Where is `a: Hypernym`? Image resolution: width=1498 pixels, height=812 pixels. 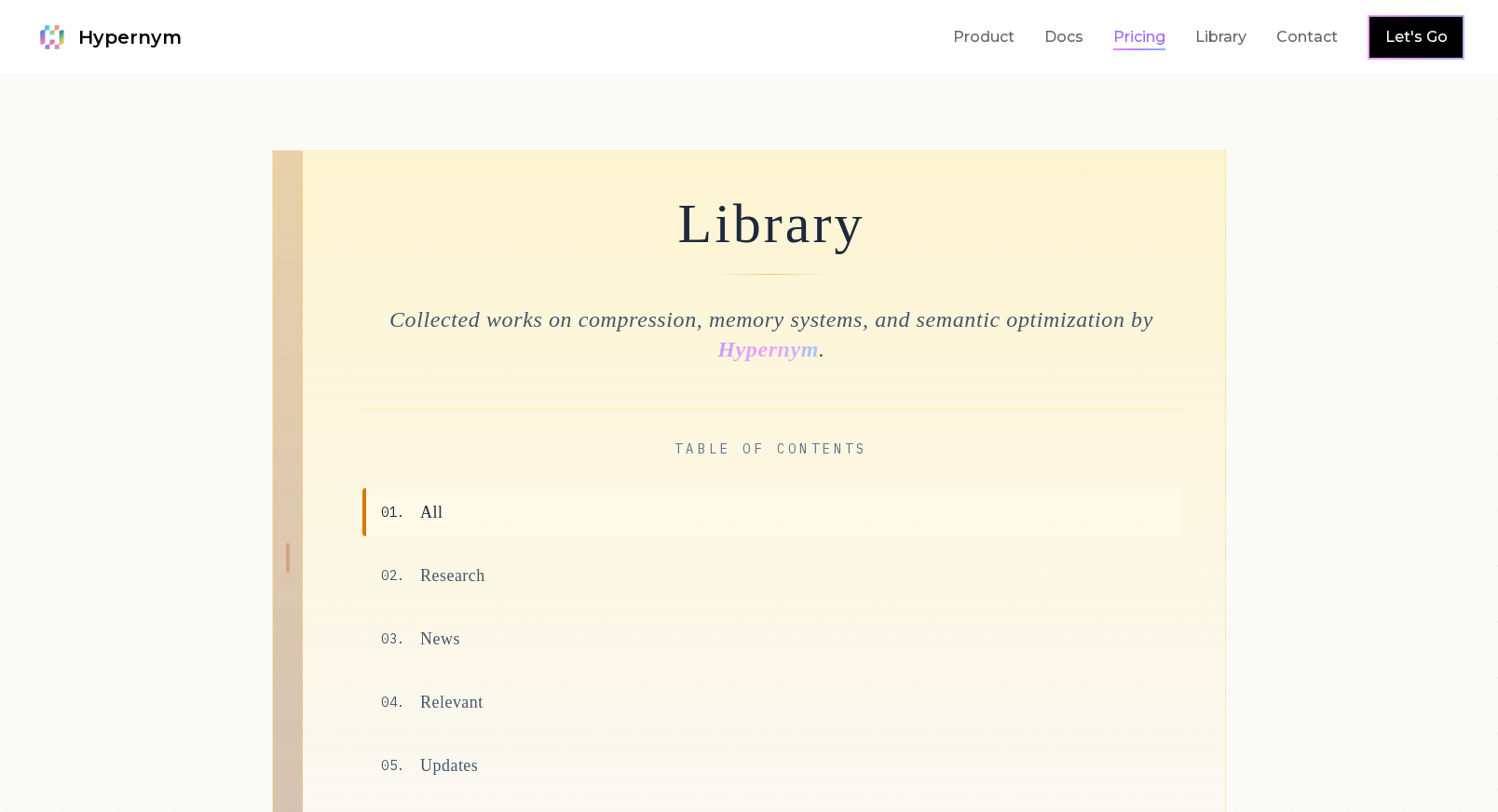
a: Hypernym is located at coordinates (107, 37).